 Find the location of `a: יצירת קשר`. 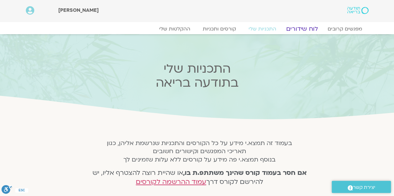

a: יצירת קשר is located at coordinates (361, 187).